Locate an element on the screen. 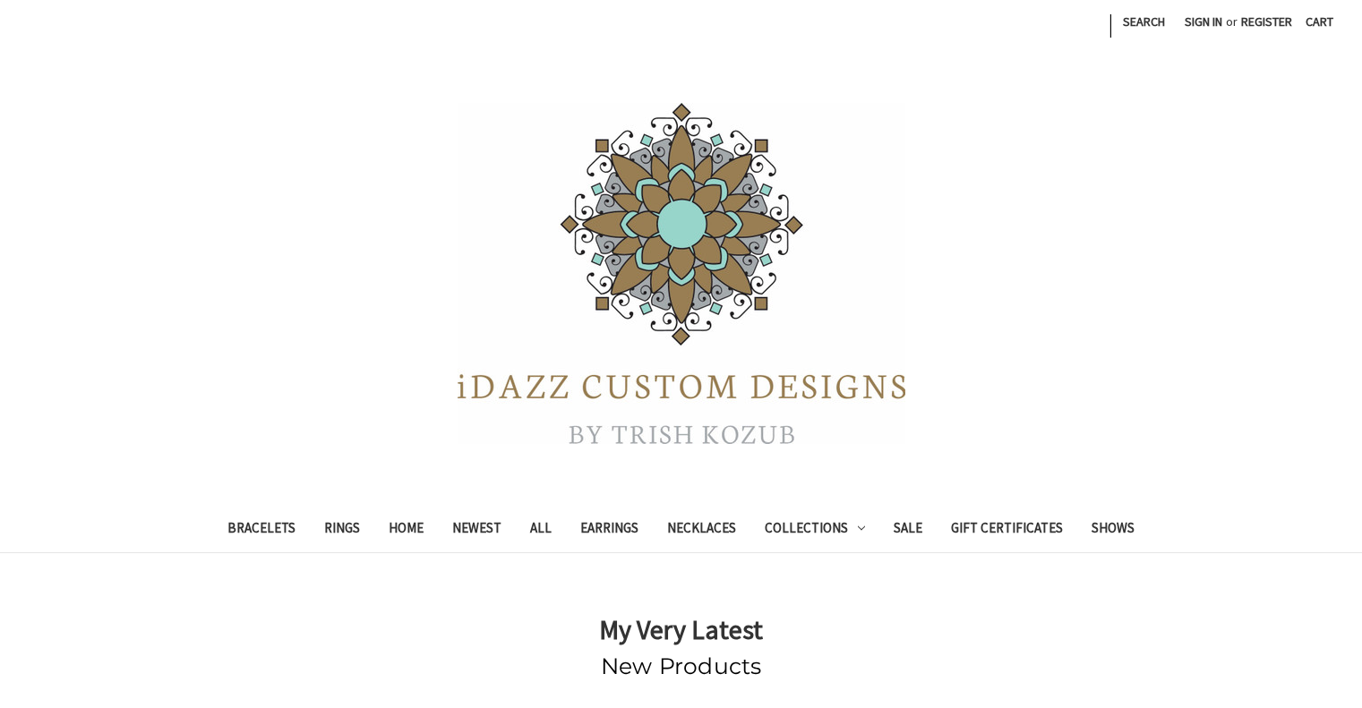 Image resolution: width=1362 pixels, height=708 pixels. a: All is located at coordinates (541, 530).